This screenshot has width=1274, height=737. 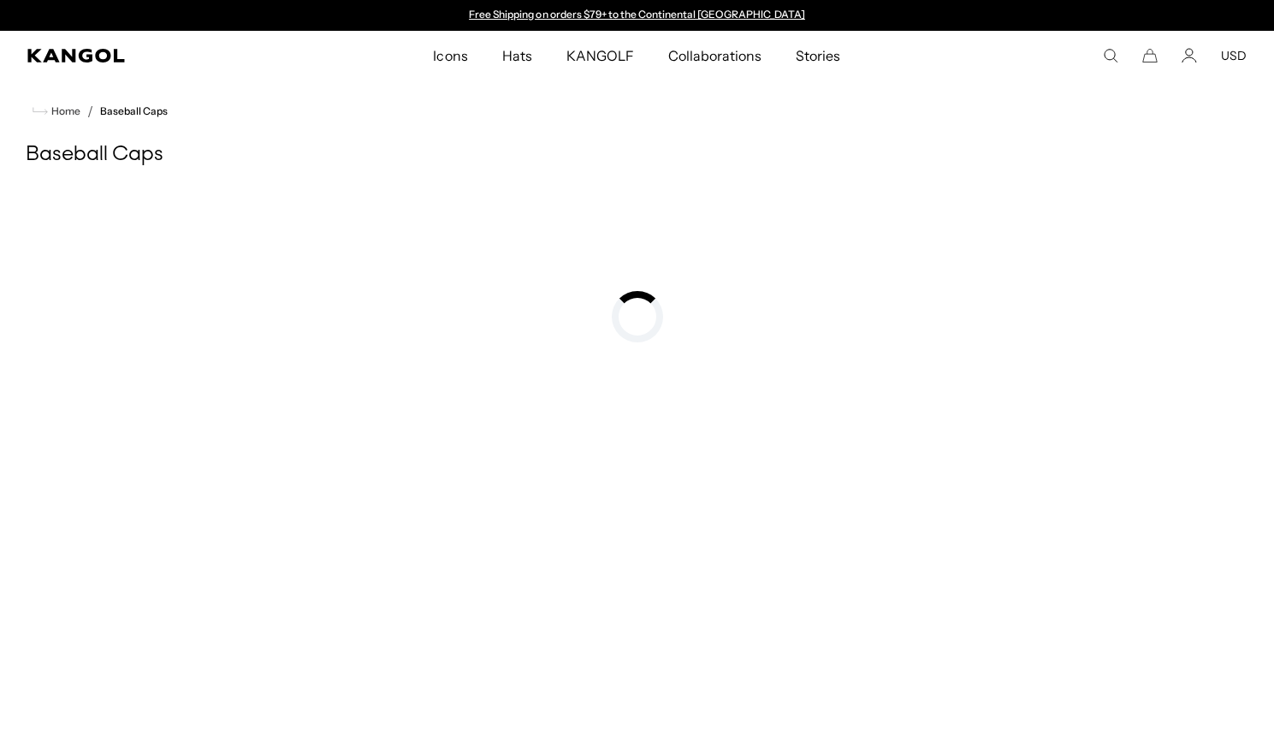 What do you see at coordinates (818, 56) in the screenshot?
I see `span: Stories` at bounding box center [818, 56].